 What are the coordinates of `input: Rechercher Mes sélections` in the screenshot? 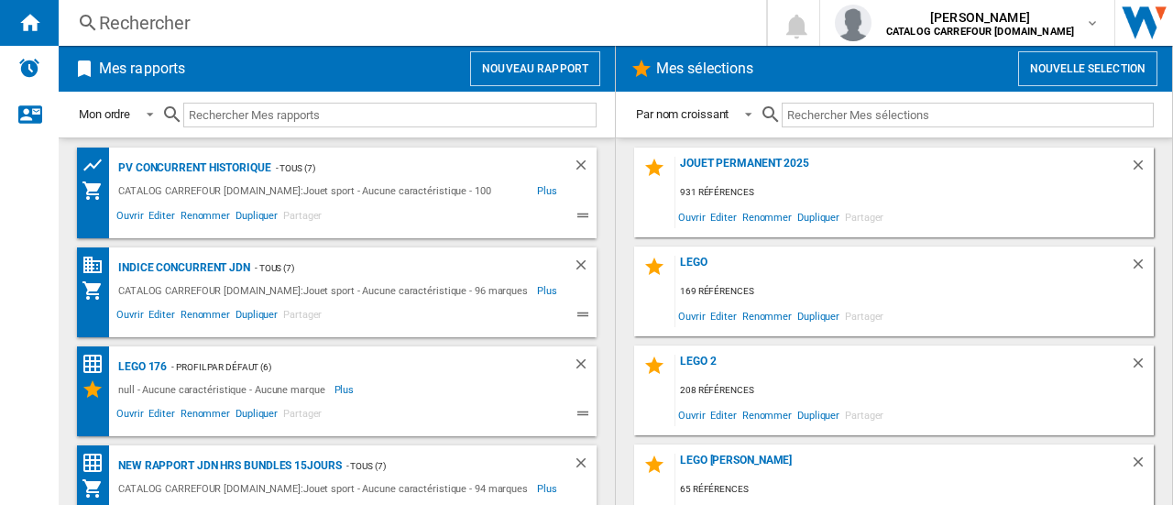 It's located at (968, 115).